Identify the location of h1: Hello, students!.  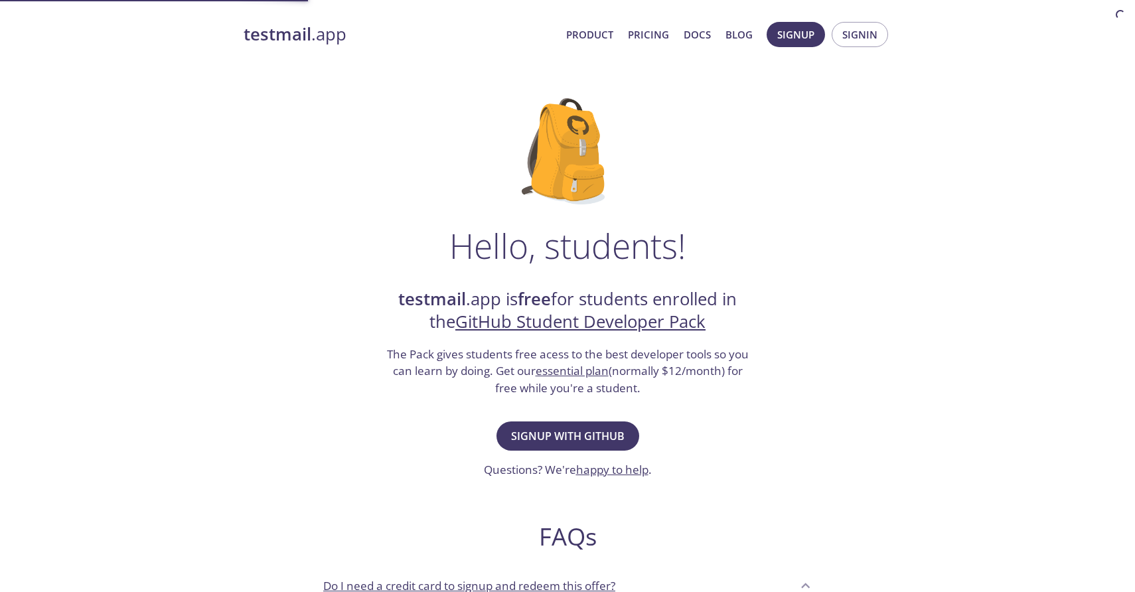
(568, 246).